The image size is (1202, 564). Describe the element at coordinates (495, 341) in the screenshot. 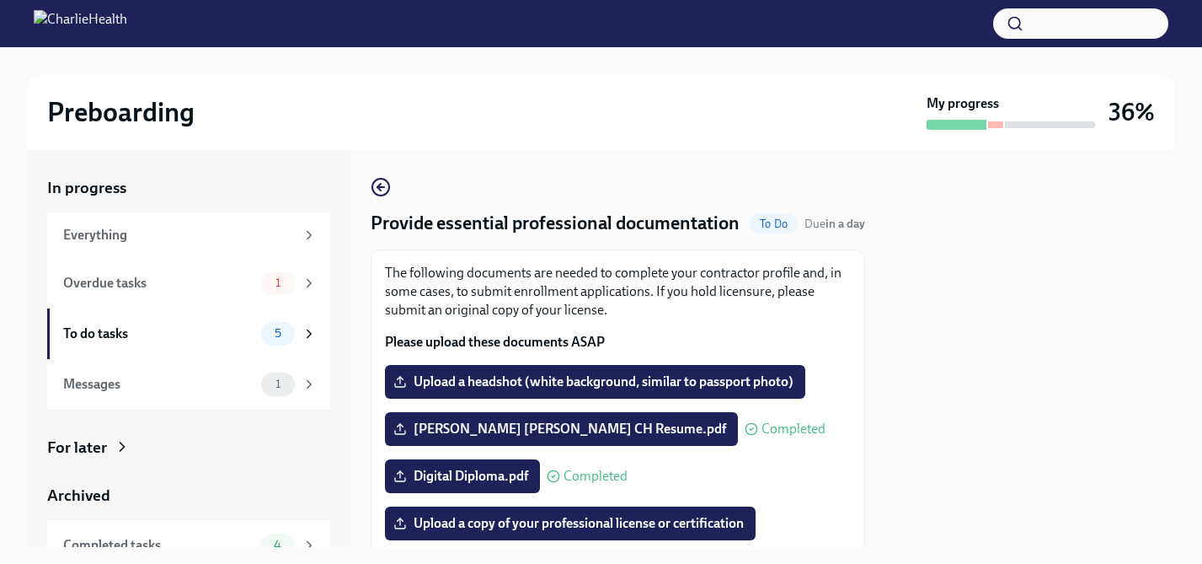

I see `strong: Please upload these documents ASAP` at that location.